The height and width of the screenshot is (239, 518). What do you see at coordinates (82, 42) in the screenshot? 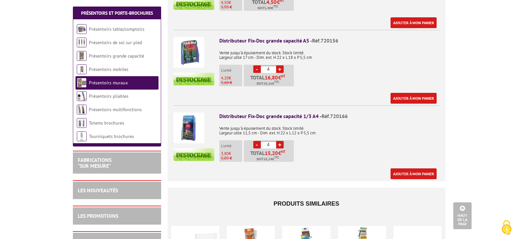
I see `img: Présentoirs de sol sur pied` at bounding box center [82, 42].